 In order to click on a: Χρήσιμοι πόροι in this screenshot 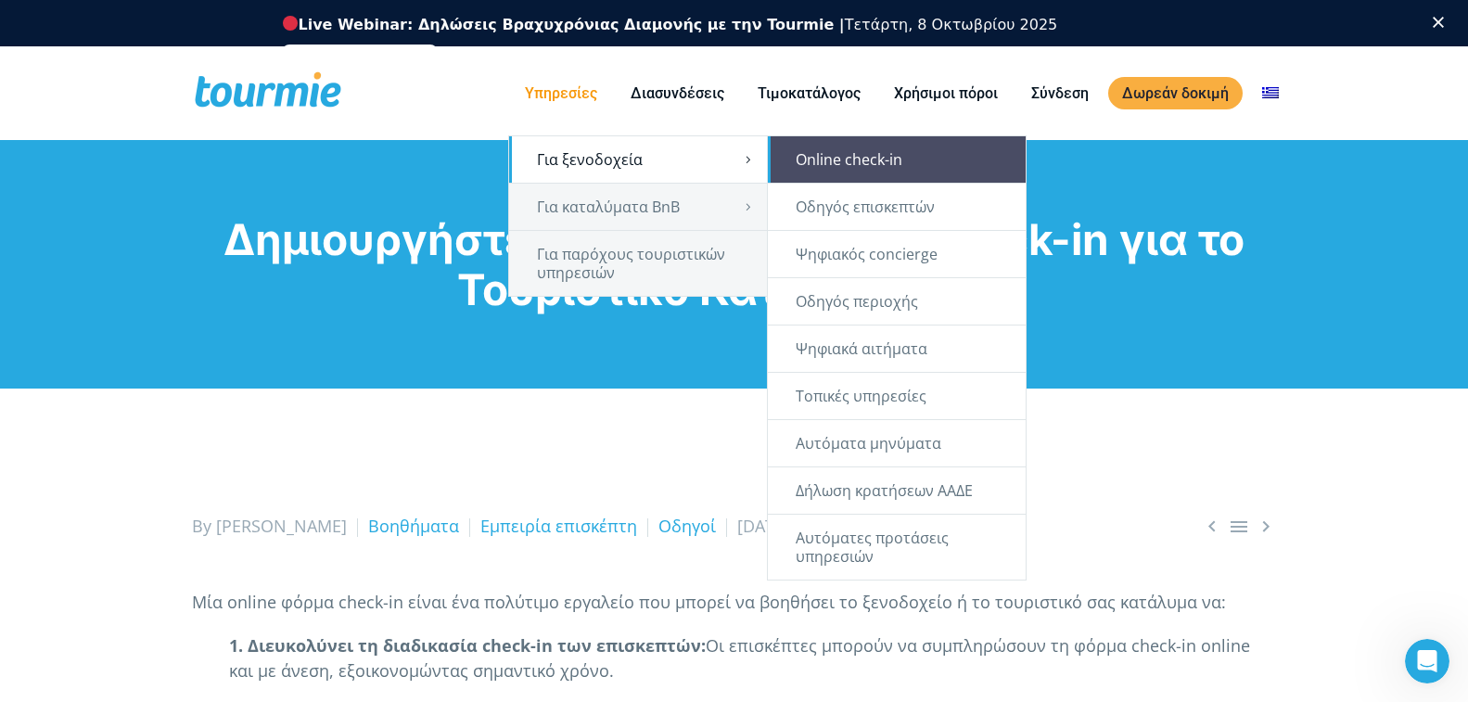, I will do `click(946, 93)`.